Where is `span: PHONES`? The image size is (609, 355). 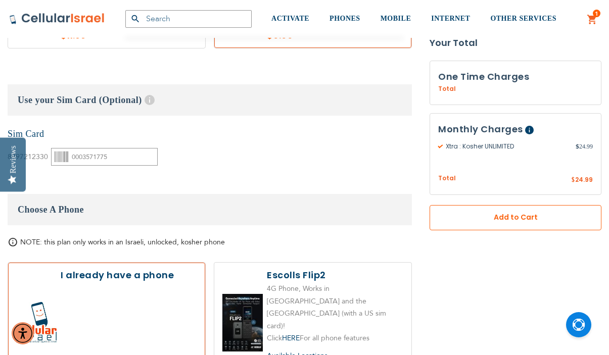 span: PHONES is located at coordinates (345, 18).